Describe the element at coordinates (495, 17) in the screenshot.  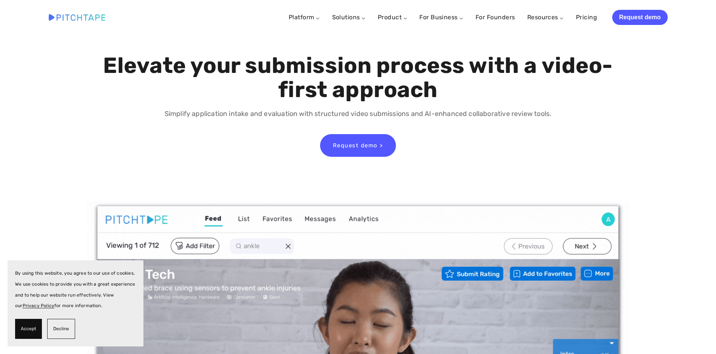
I see `a: For Founders` at that location.